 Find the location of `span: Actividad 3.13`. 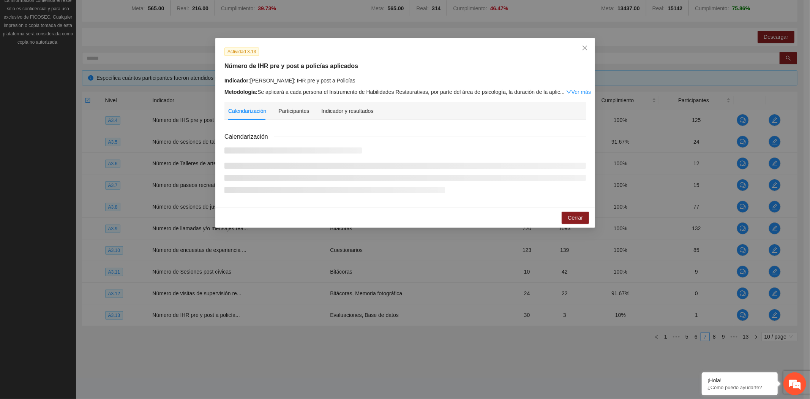

span: Actividad 3.13 is located at coordinates (241, 52).